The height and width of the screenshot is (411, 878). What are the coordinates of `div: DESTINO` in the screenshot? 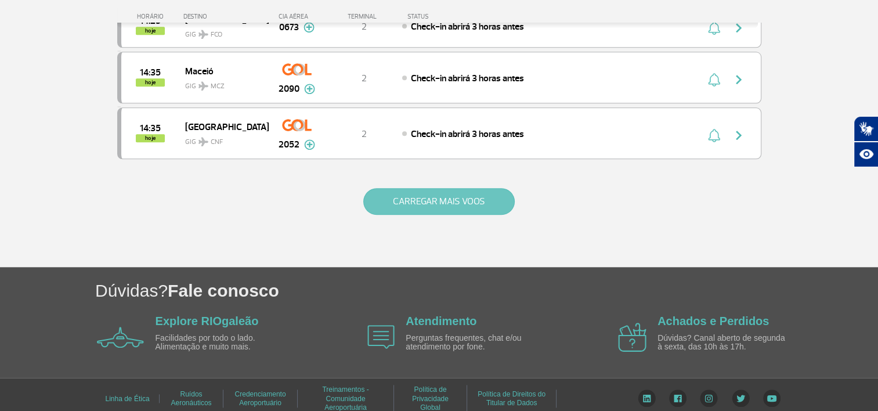 It's located at (226, 16).